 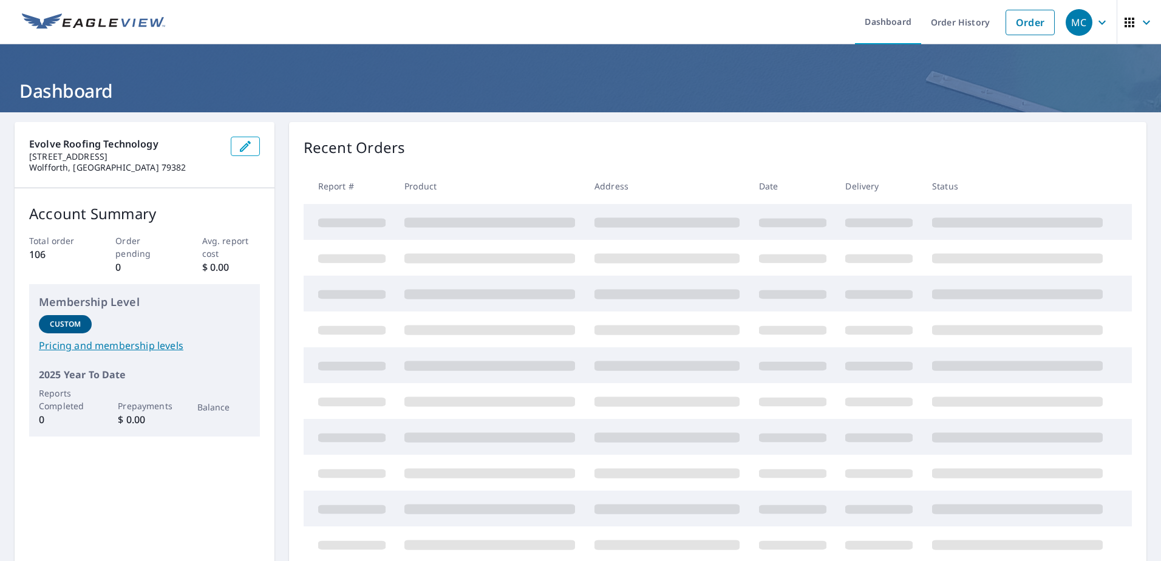 What do you see at coordinates (580, 90) in the screenshot?
I see `h1: Dashboard` at bounding box center [580, 90].